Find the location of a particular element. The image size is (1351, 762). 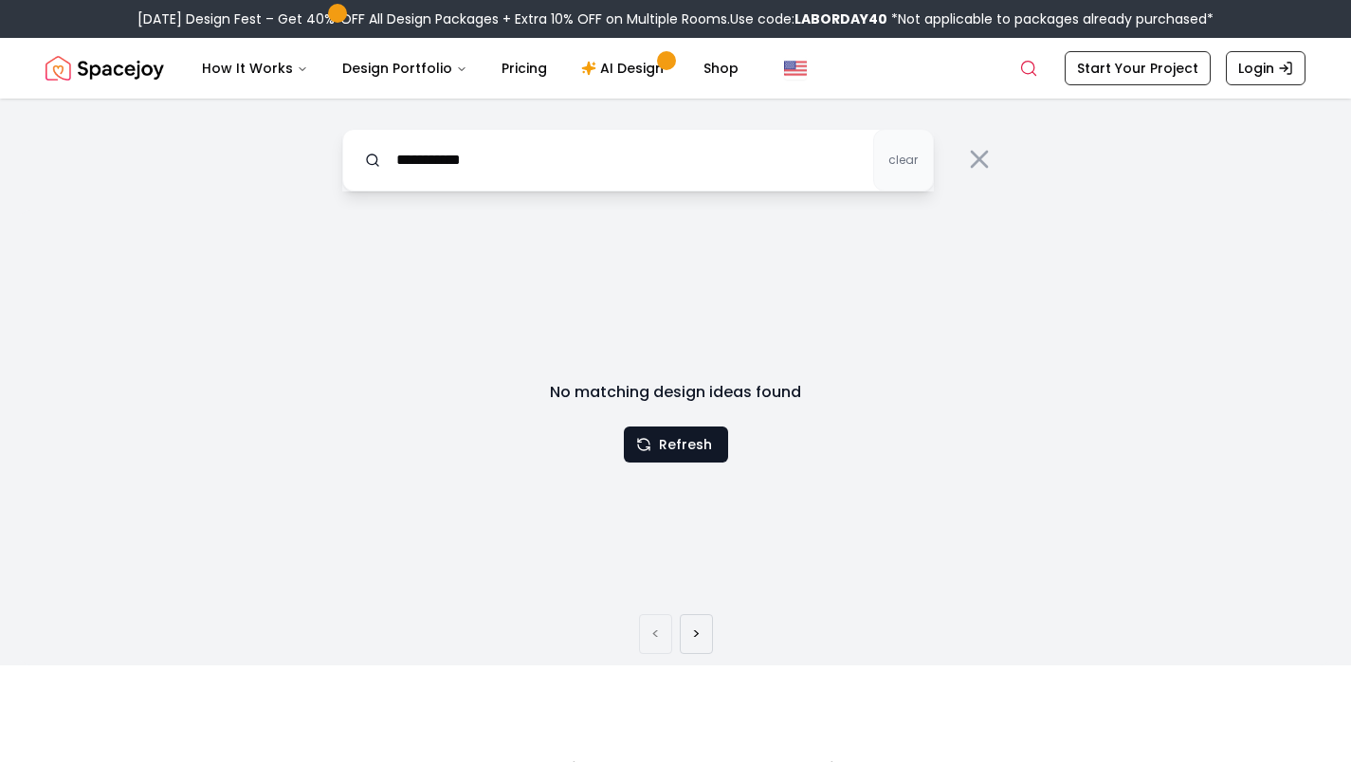

img: Spacejoy Logo is located at coordinates (104, 68).